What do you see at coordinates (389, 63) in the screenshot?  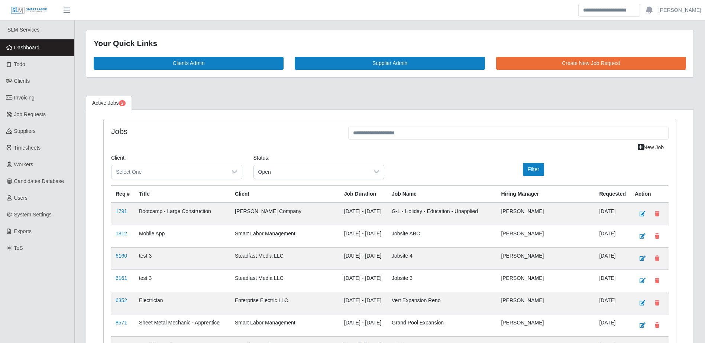 I see `a: Supplier Admin` at bounding box center [389, 63].